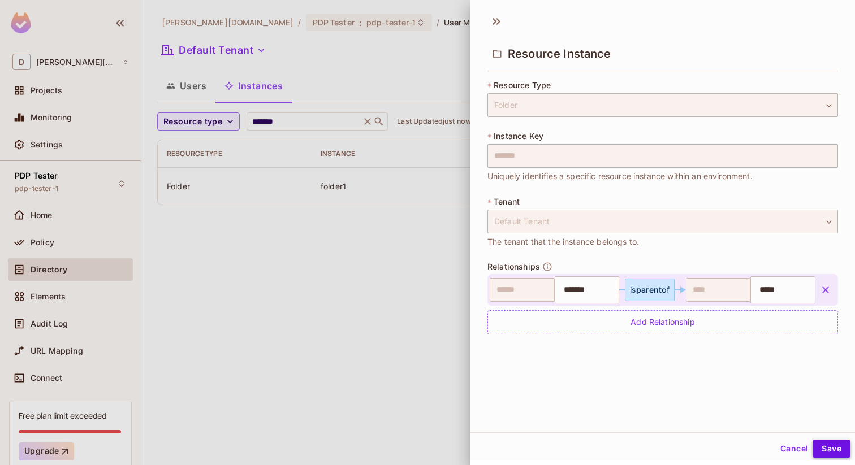 Image resolution: width=855 pixels, height=465 pixels. What do you see at coordinates (563, 242) in the screenshot?
I see `span: The tenant that the instance belongs to.` at bounding box center [563, 242].